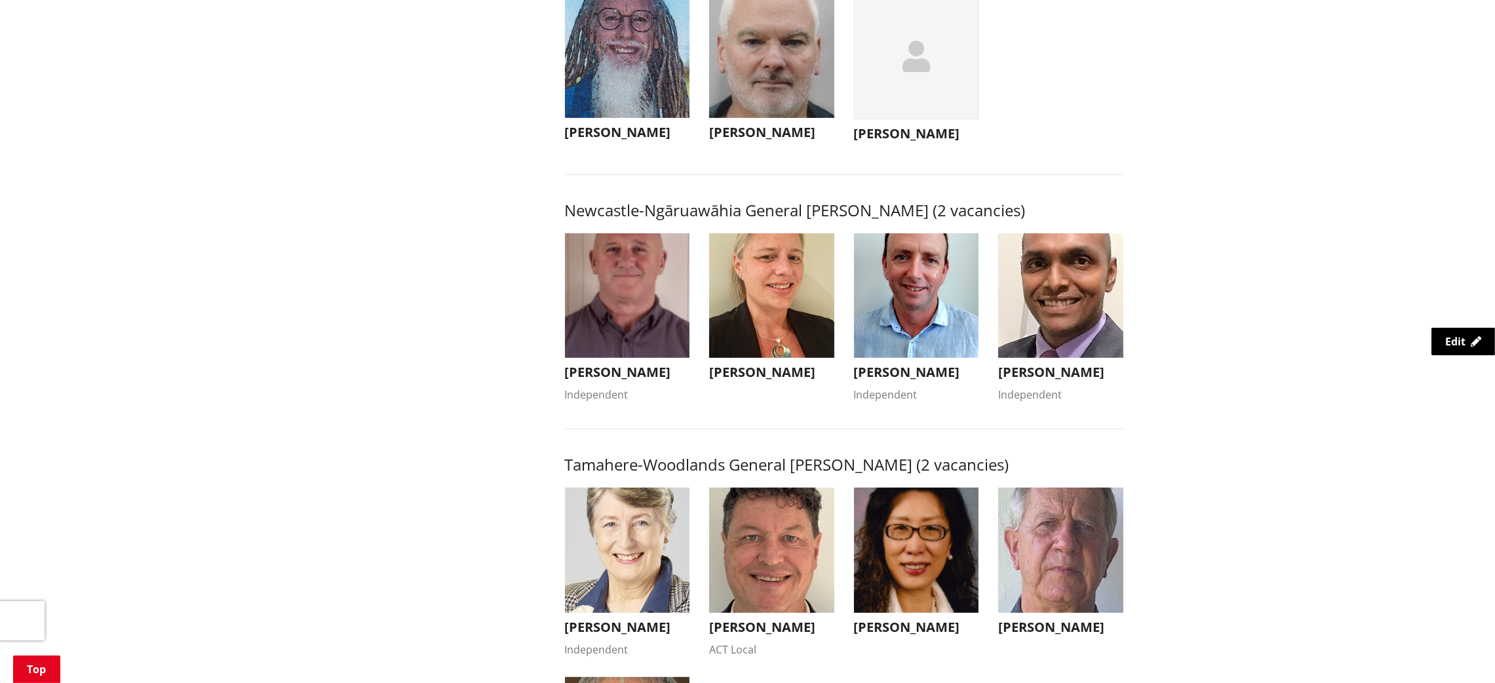 The height and width of the screenshot is (683, 1495). Describe the element at coordinates (771, 649) in the screenshot. I see `div: ACT Local` at that location.